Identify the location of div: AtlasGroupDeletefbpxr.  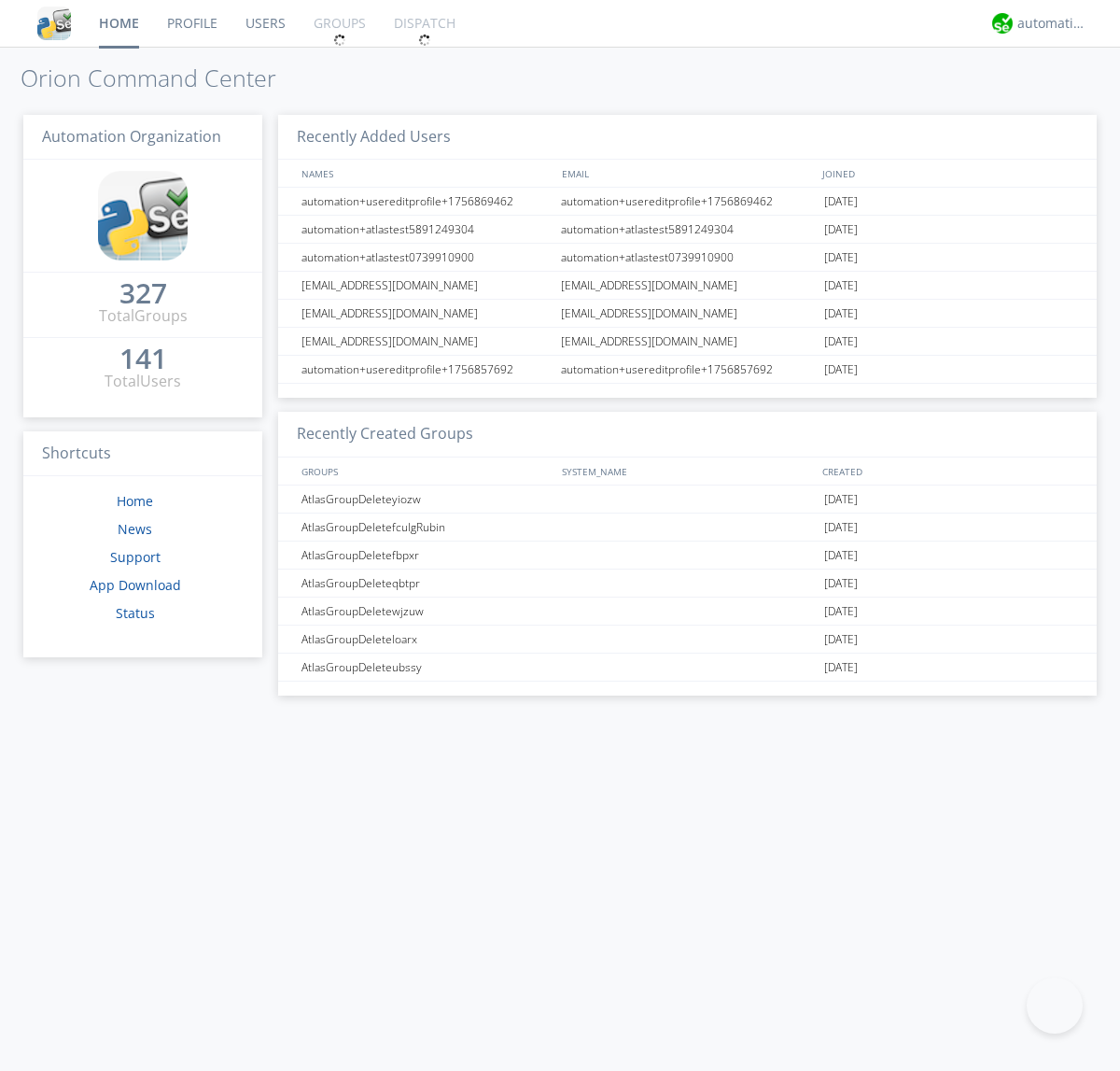
(426, 555).